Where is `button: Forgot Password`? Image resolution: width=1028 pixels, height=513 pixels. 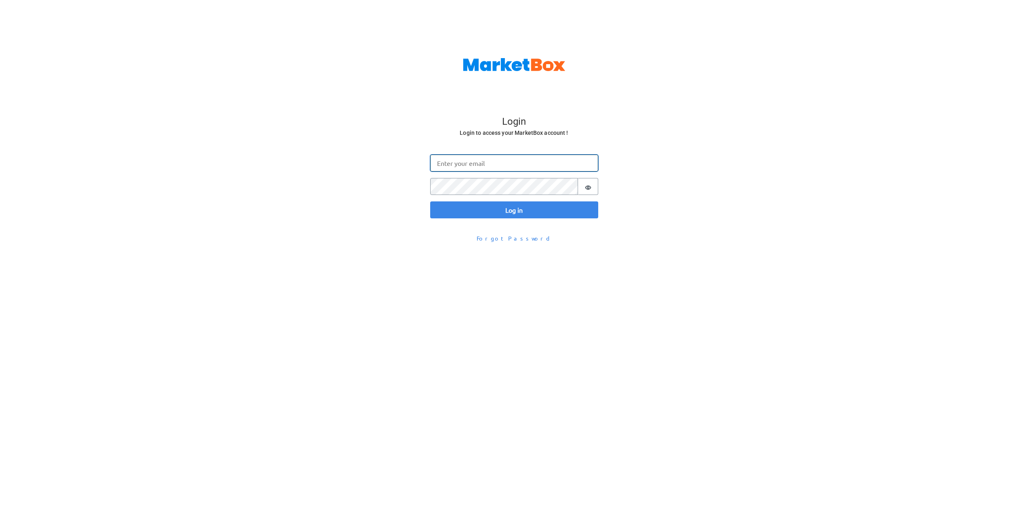 button: Forgot Password is located at coordinates (514, 238).